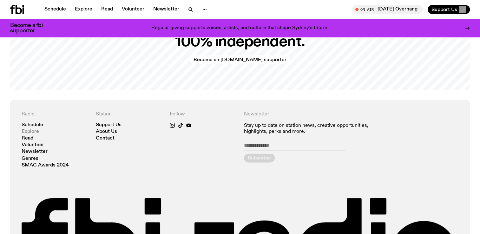 The image size is (480, 234). What do you see at coordinates (55, 114) in the screenshot?
I see `h4: Radio` at bounding box center [55, 114].